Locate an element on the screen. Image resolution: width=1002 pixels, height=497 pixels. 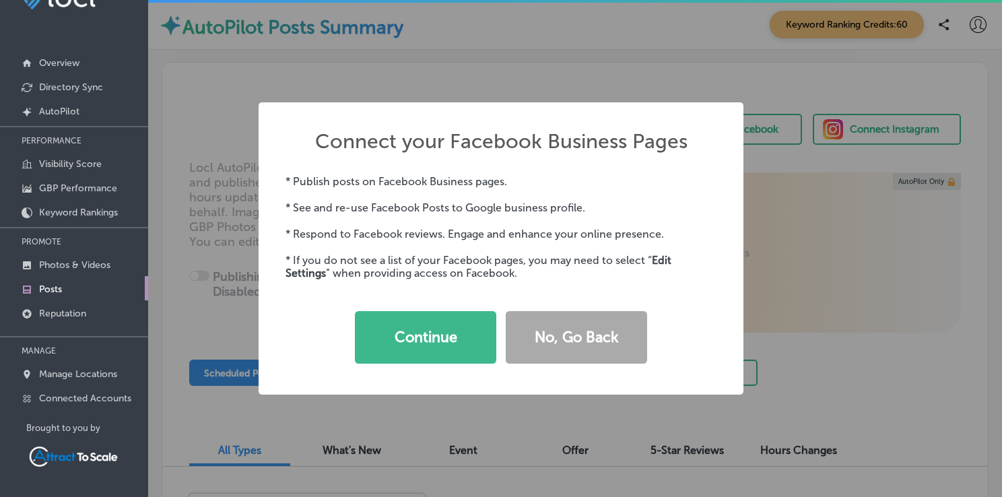
p: Reputation is located at coordinates (63, 313).